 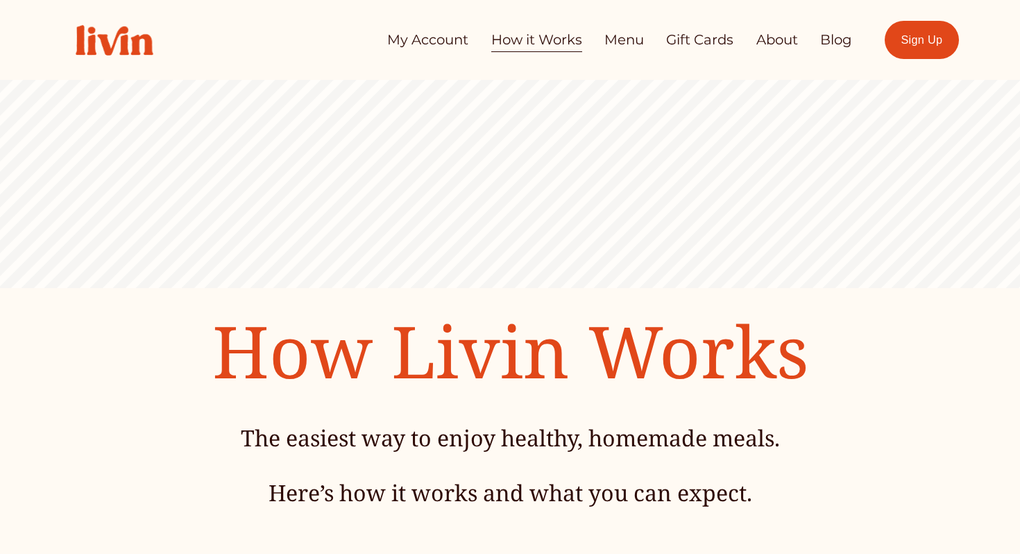 What do you see at coordinates (511, 350) in the screenshot?
I see `span: How Livin Works` at bounding box center [511, 350].